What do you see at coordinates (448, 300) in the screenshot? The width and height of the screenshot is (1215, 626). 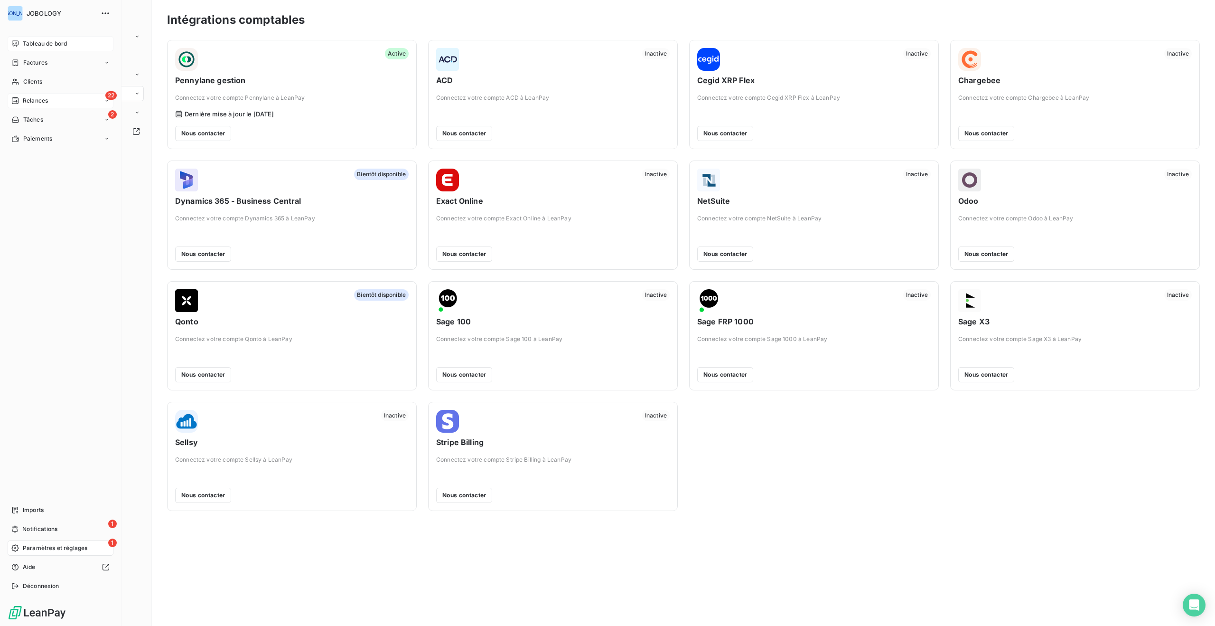 I see `img: Sage 100 logo` at bounding box center [448, 300].